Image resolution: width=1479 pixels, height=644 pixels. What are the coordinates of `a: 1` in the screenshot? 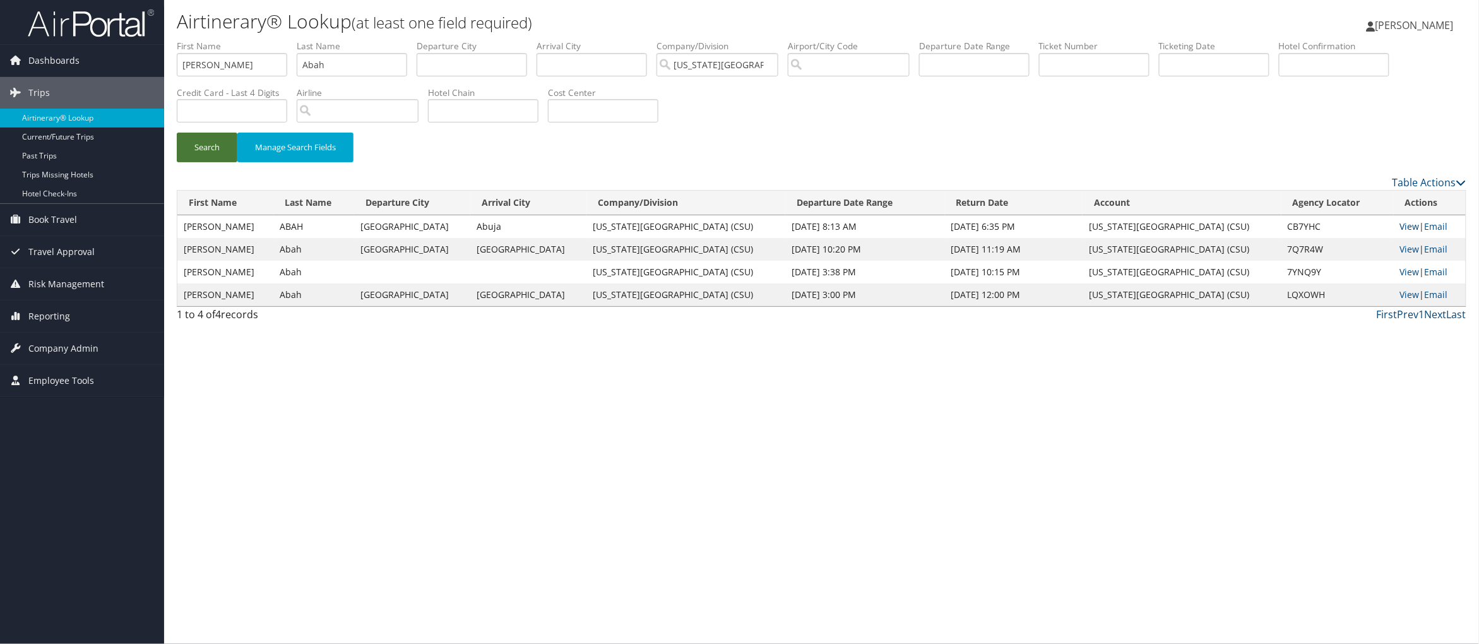 It's located at (1422, 314).